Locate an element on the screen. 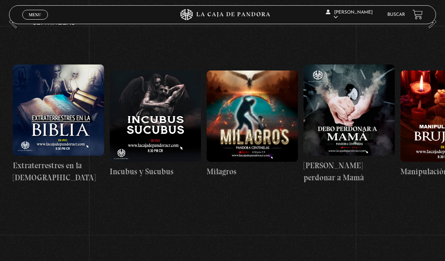  a: View your shopping cart is located at coordinates (417, 14).